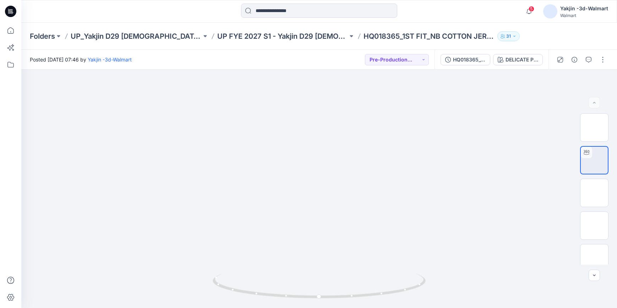 Image resolution: width=617 pixels, height=308 pixels. What do you see at coordinates (466, 60) in the screenshot?
I see `button: HQ018365_1ST FIT_NB COTTON JERSEY HENLEY TOP PLUS` at bounding box center [466, 60].